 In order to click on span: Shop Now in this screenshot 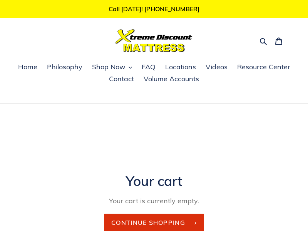, I will do `click(109, 67)`.